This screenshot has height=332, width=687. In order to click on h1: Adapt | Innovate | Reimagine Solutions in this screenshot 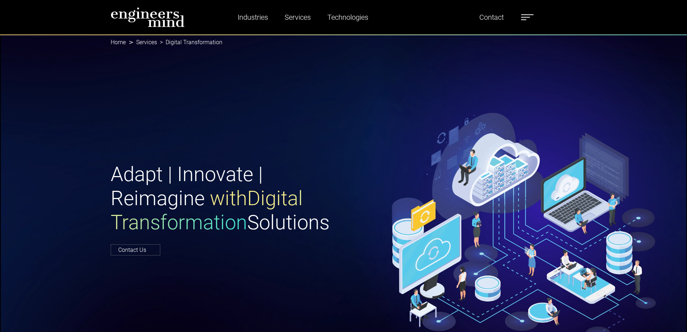, I will do `click(225, 199)`.